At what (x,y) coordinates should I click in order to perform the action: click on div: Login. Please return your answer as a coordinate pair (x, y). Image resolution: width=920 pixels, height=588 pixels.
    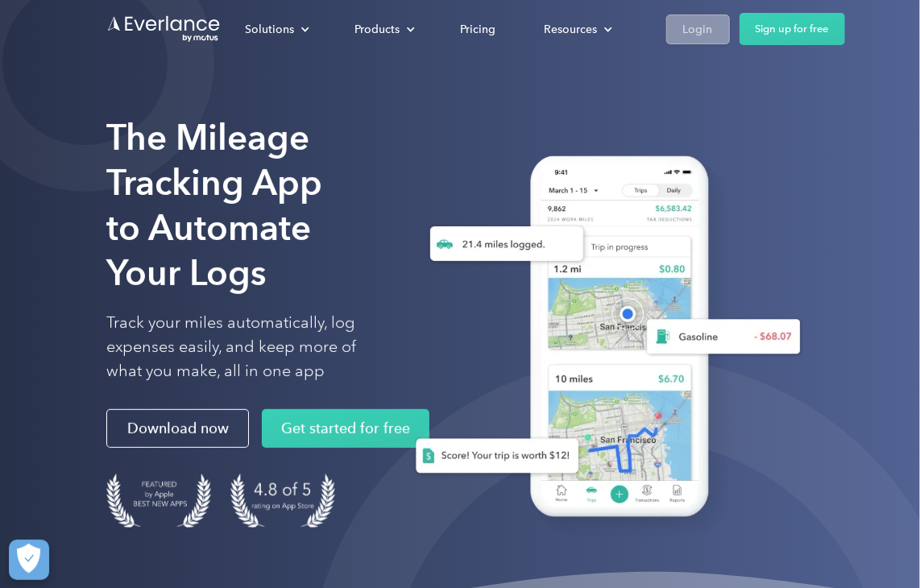
    Looking at the image, I should click on (697, 29).